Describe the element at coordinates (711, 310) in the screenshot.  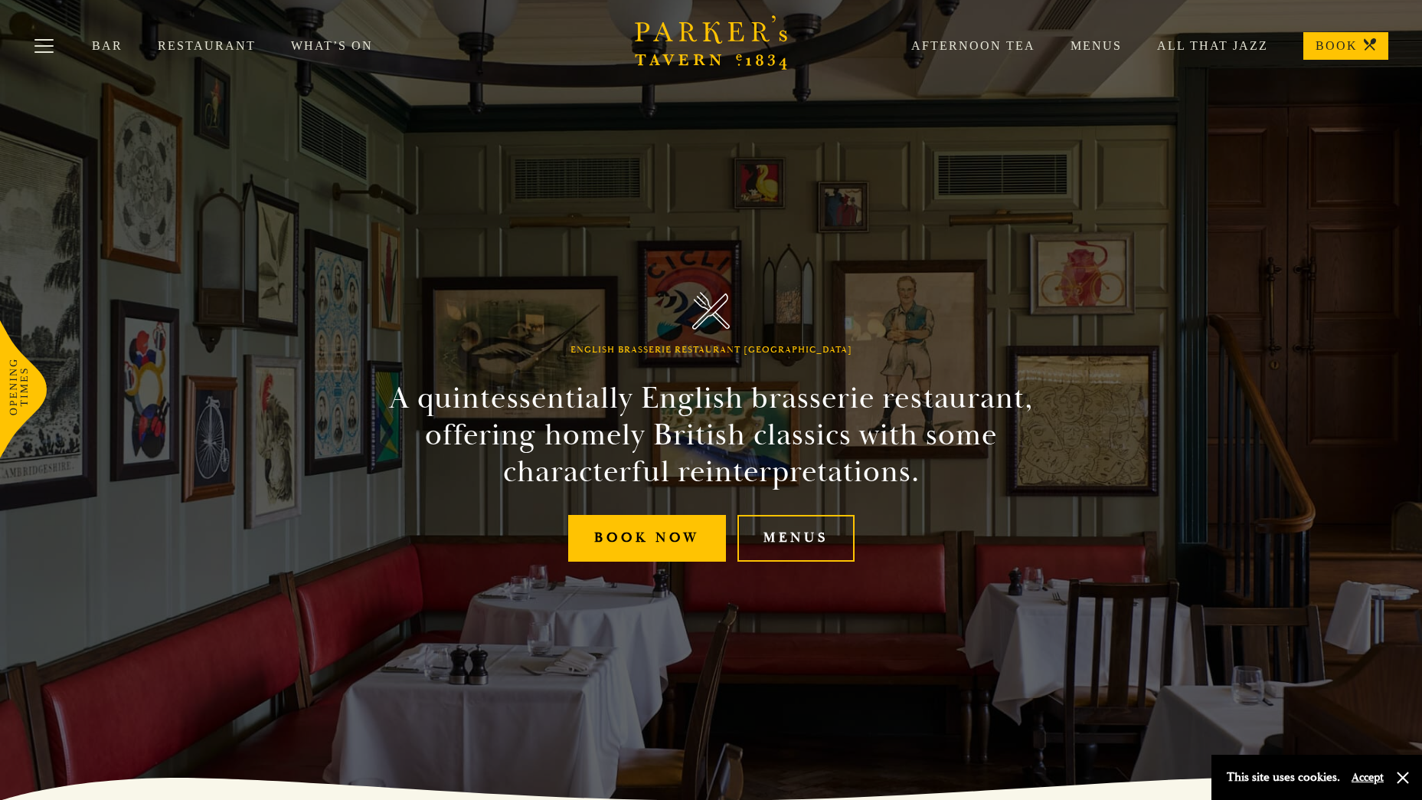
I see `img: Parker's Tavern Brasserie Cambridge` at that location.